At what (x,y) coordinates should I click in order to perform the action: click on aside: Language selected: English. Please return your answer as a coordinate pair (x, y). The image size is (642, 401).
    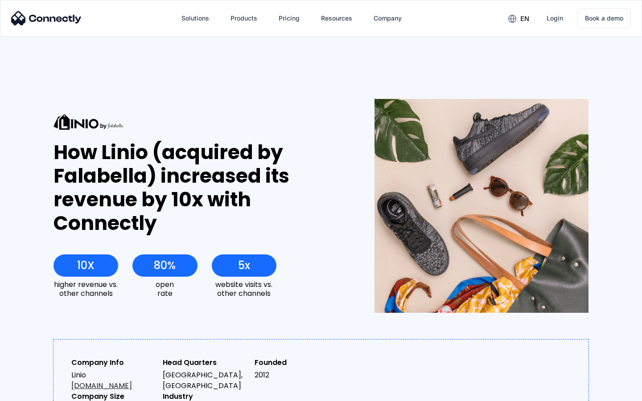
    Looking at the image, I should click on (31, 392).